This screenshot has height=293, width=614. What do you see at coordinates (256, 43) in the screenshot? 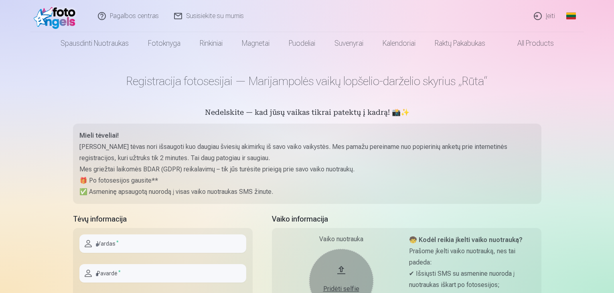
I see `a: Magnetai` at bounding box center [256, 43].